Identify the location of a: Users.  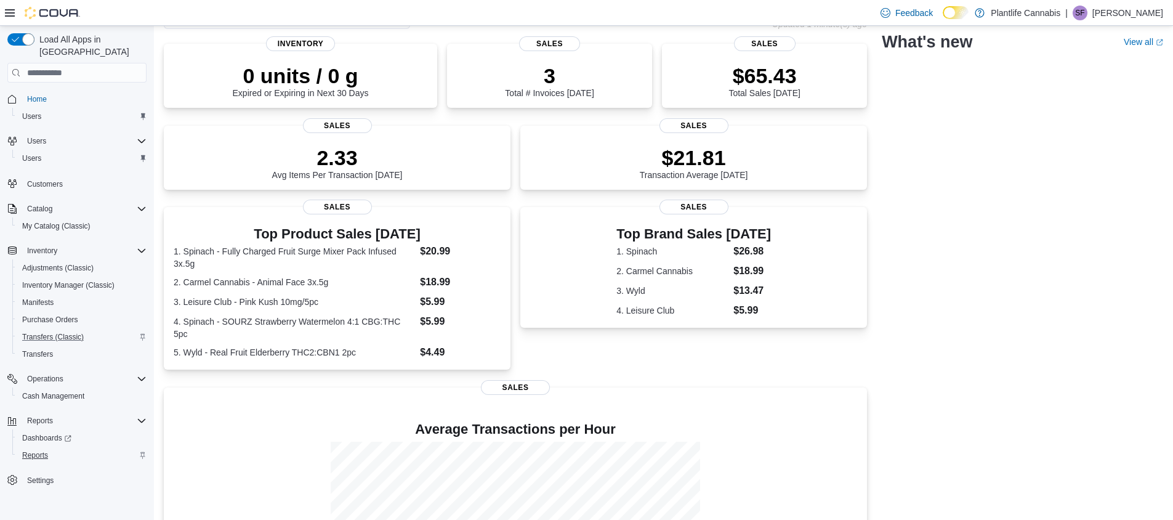
(31, 116).